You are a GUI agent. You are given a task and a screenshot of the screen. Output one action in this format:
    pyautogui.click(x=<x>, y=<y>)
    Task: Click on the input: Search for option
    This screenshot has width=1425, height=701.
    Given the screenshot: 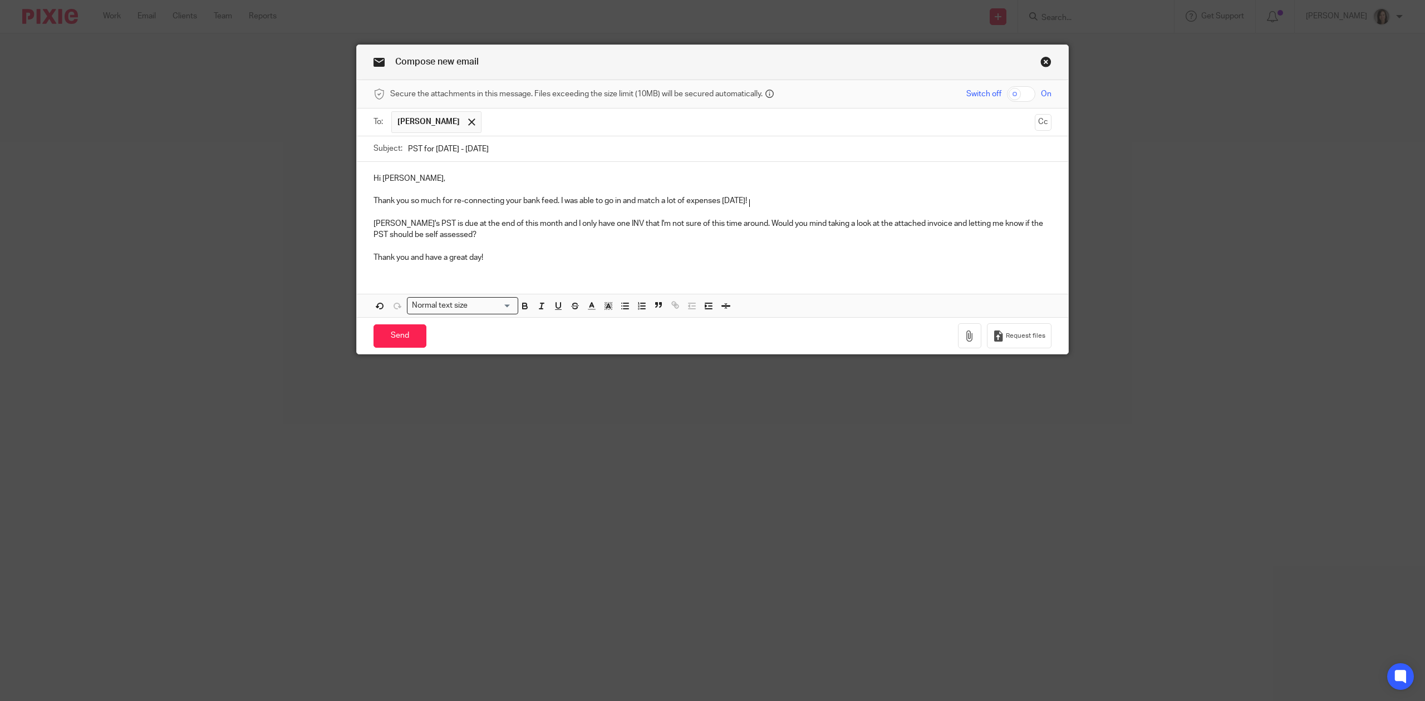 What is the action you would take?
    pyautogui.click(x=491, y=306)
    